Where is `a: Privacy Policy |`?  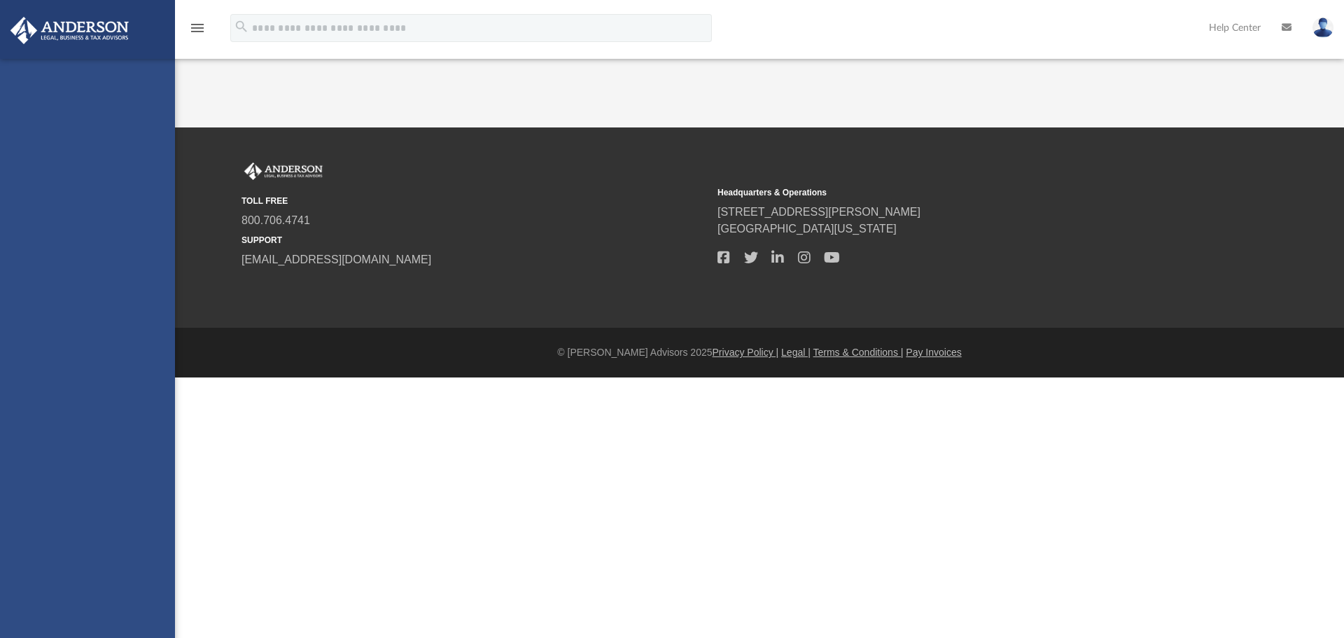 a: Privacy Policy | is located at coordinates (745, 352).